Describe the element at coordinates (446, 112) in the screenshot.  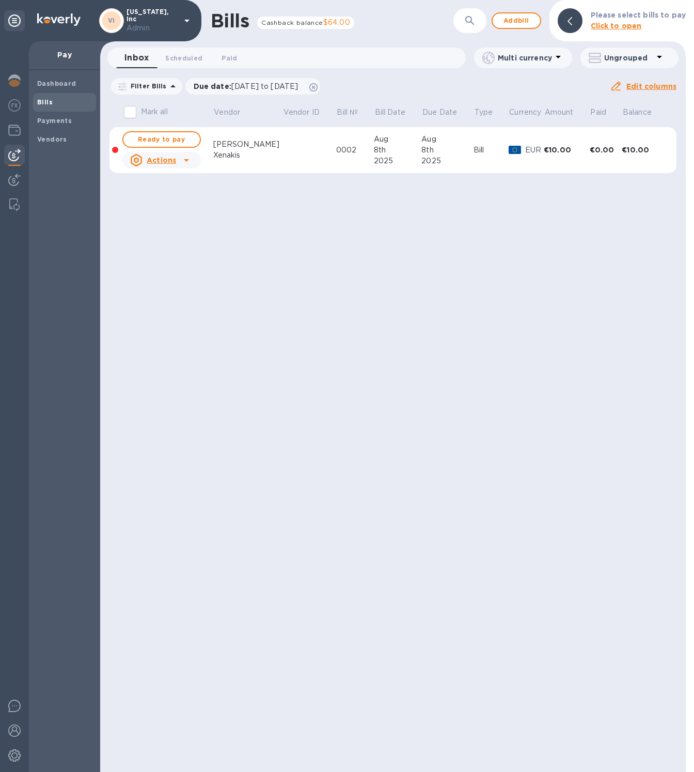
I see `span: Due Date` at that location.